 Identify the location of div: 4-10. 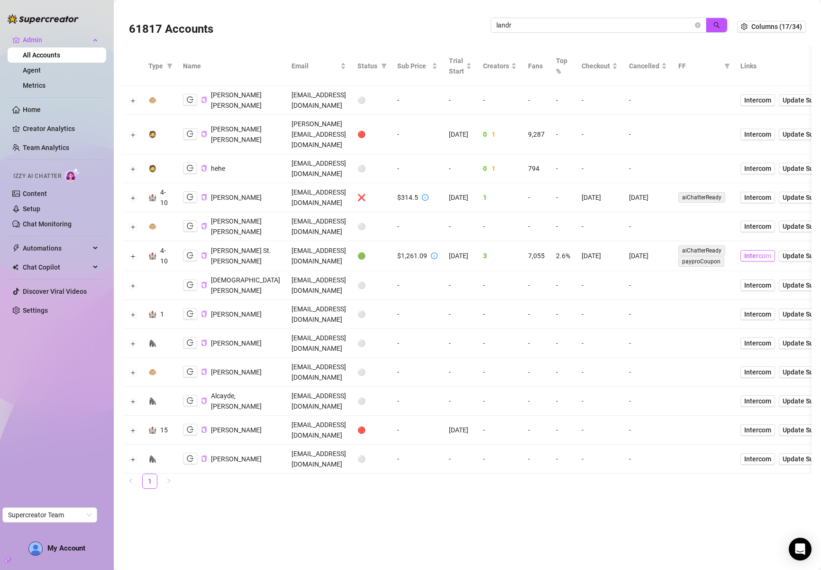
(166, 197).